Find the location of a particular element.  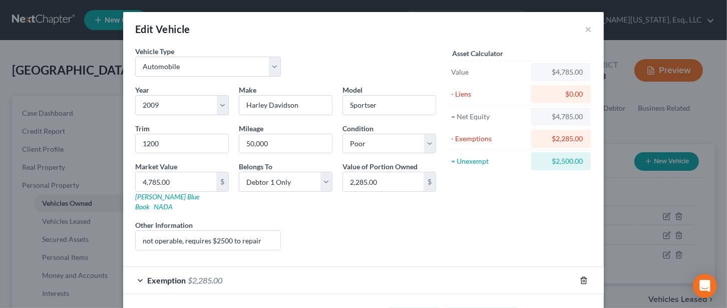

div: = Net Equity is located at coordinates (489, 117).